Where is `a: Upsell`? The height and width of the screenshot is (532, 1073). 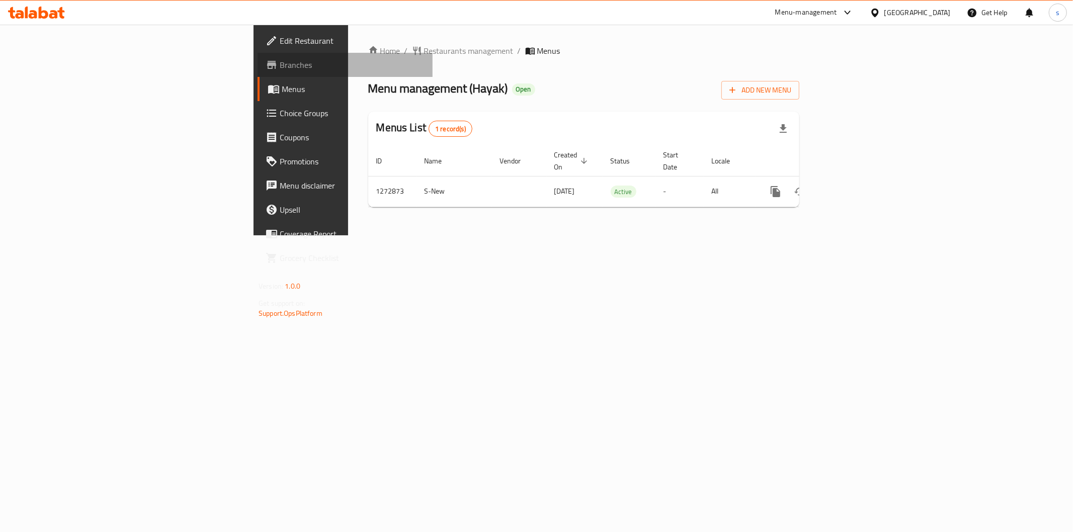
a: Upsell is located at coordinates (345, 210).